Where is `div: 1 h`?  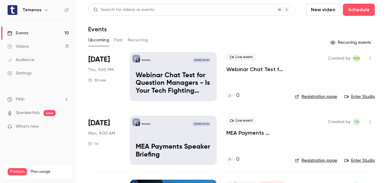
div: 1 h is located at coordinates (93, 144).